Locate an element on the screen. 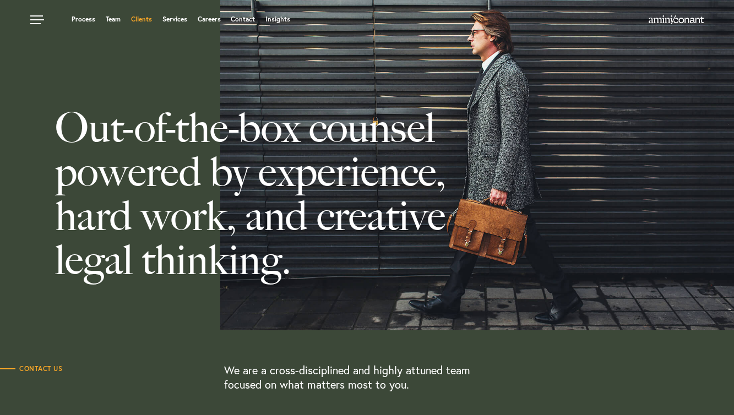 The image size is (734, 415). p: We are a cross-disciplined and highly attuned team focused on what matters most to you. is located at coordinates (347, 378).